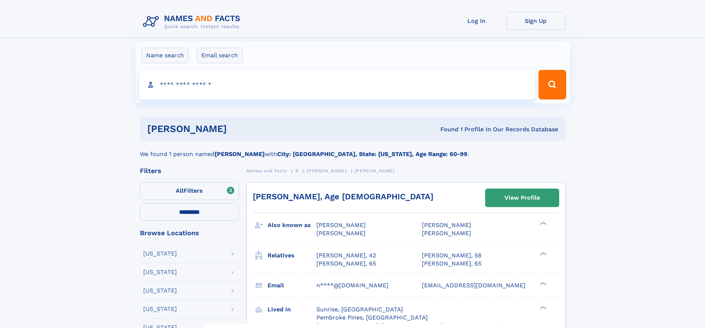  I want to click on button: Search Button, so click(552, 85).